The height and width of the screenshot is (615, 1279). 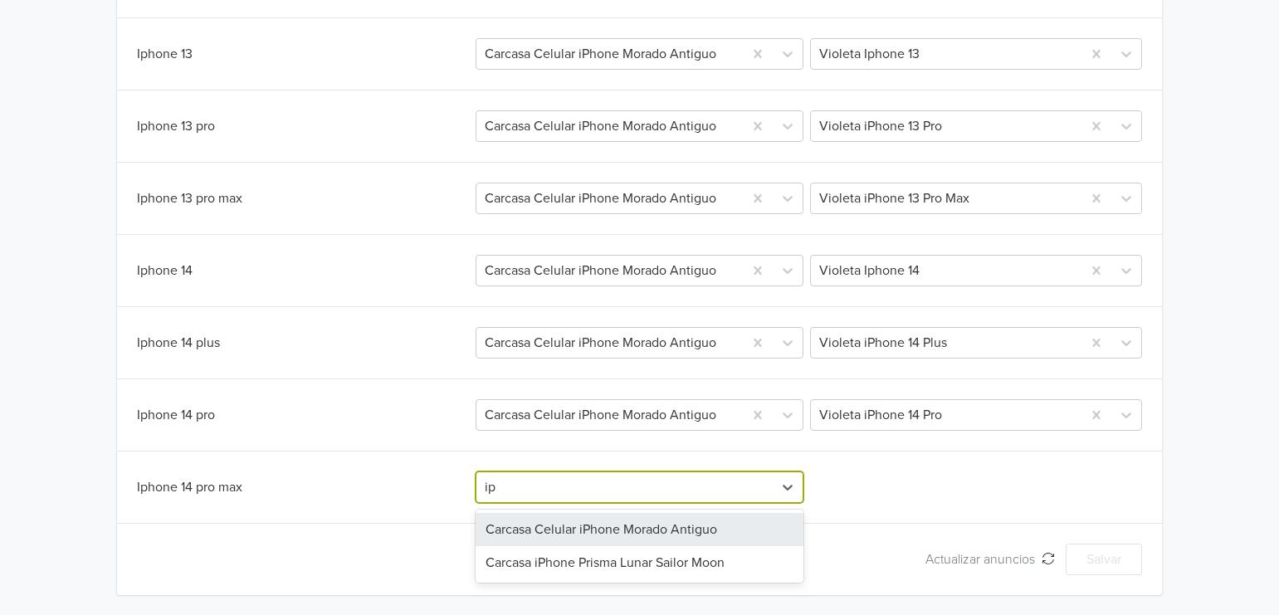 I want to click on div: Iphone 14, so click(x=305, y=271).